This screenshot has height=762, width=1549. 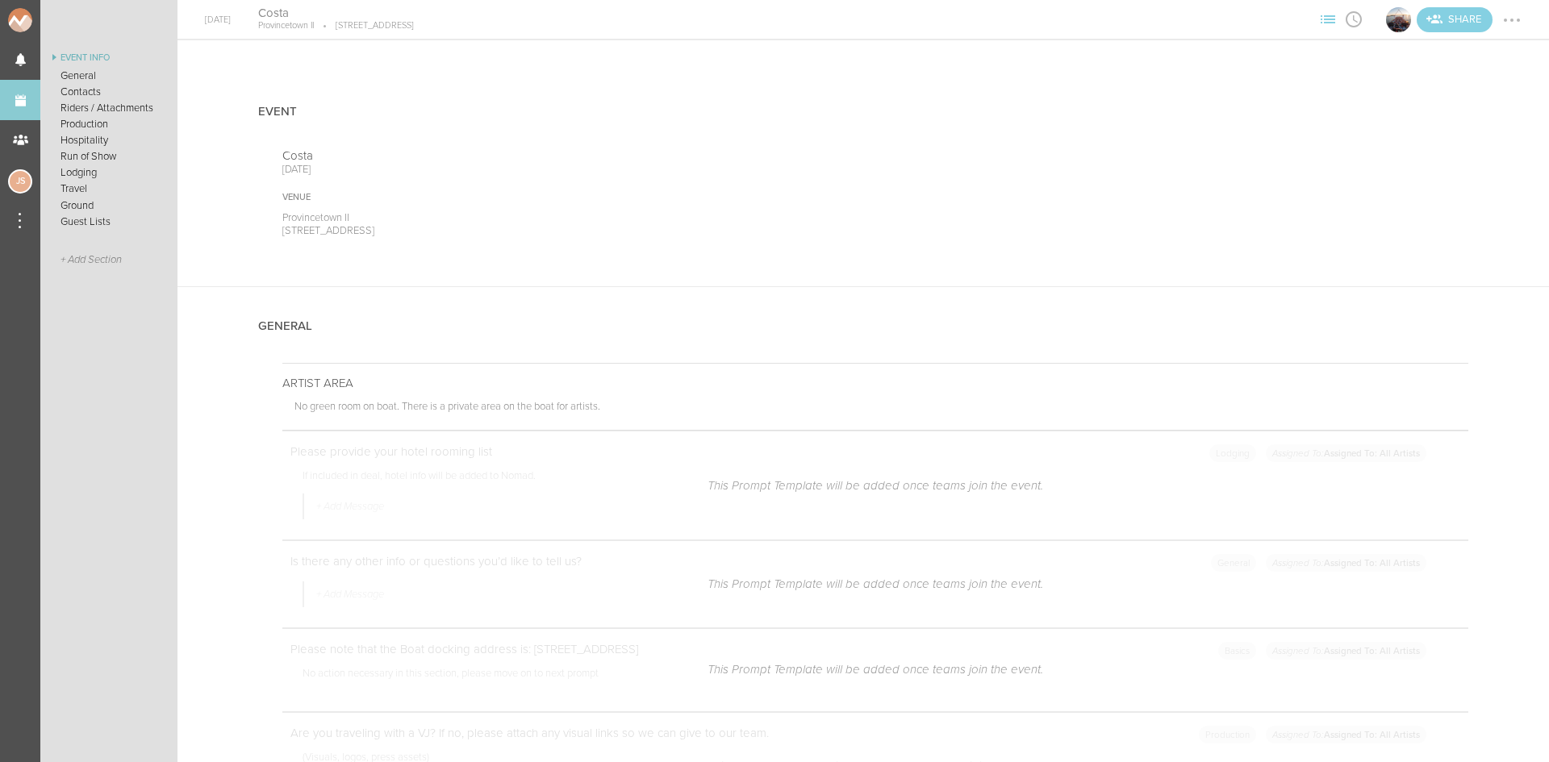 I want to click on div: Jessica Smith, so click(x=20, y=181).